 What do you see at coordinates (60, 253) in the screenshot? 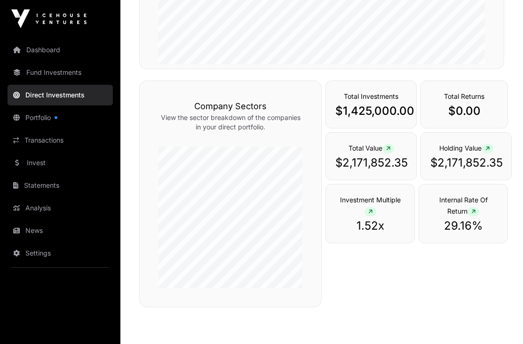
I see `a: Settings` at bounding box center [60, 253].